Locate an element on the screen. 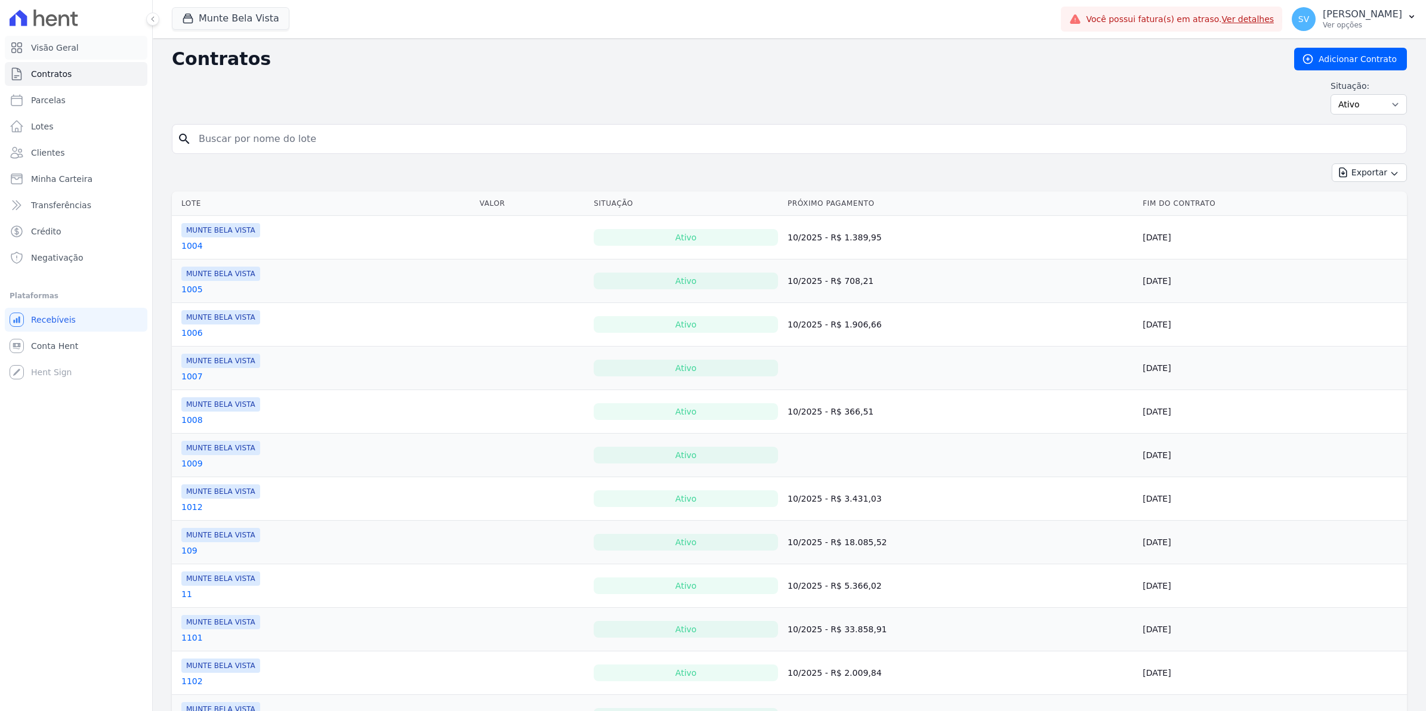 The width and height of the screenshot is (1426, 711). a: 10/2025 - R$ 5.366,02 is located at coordinates (835, 586).